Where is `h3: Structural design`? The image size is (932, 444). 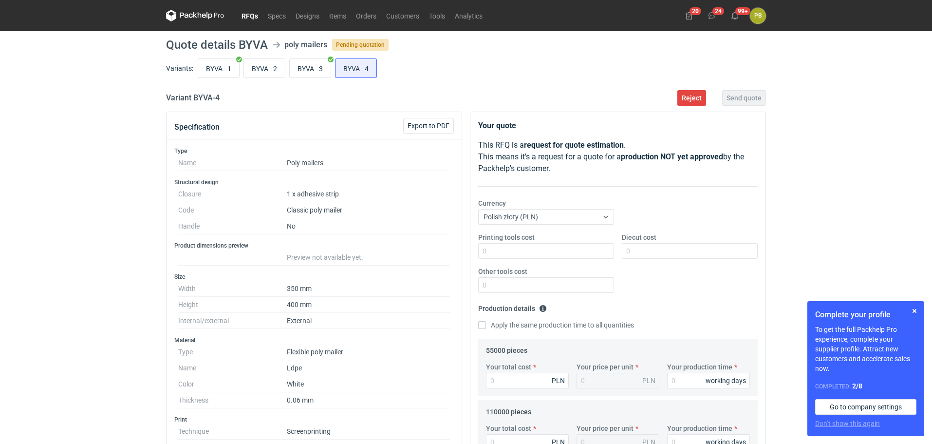 h3: Structural design is located at coordinates (314, 182).